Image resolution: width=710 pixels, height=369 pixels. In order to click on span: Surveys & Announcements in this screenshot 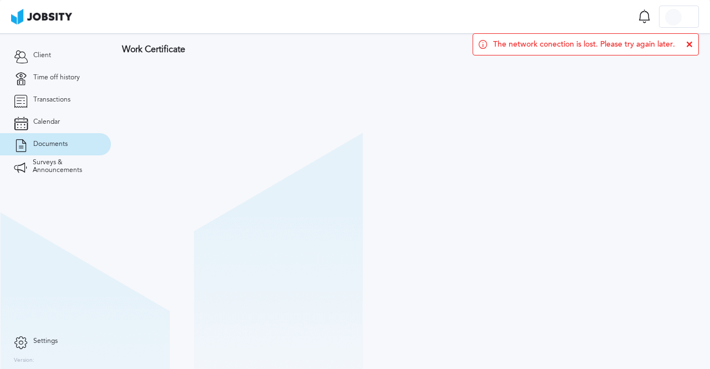, I will do `click(65, 166)`.